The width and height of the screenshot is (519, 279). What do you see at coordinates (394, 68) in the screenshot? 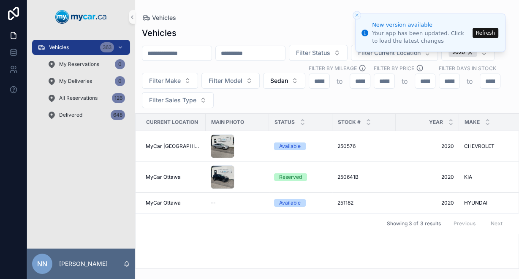
I see `label: FILTER BY PRICE` at bounding box center [394, 68].